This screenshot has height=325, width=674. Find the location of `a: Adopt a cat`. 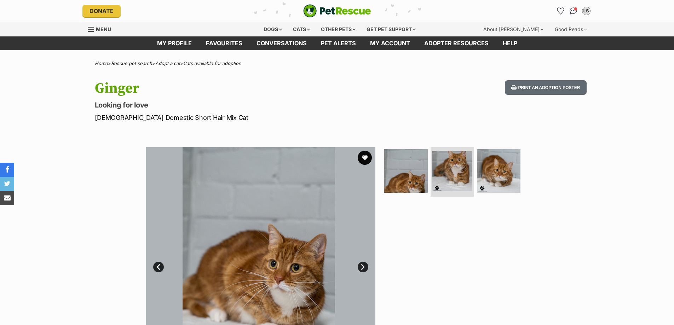

a: Adopt a cat is located at coordinates (168, 63).